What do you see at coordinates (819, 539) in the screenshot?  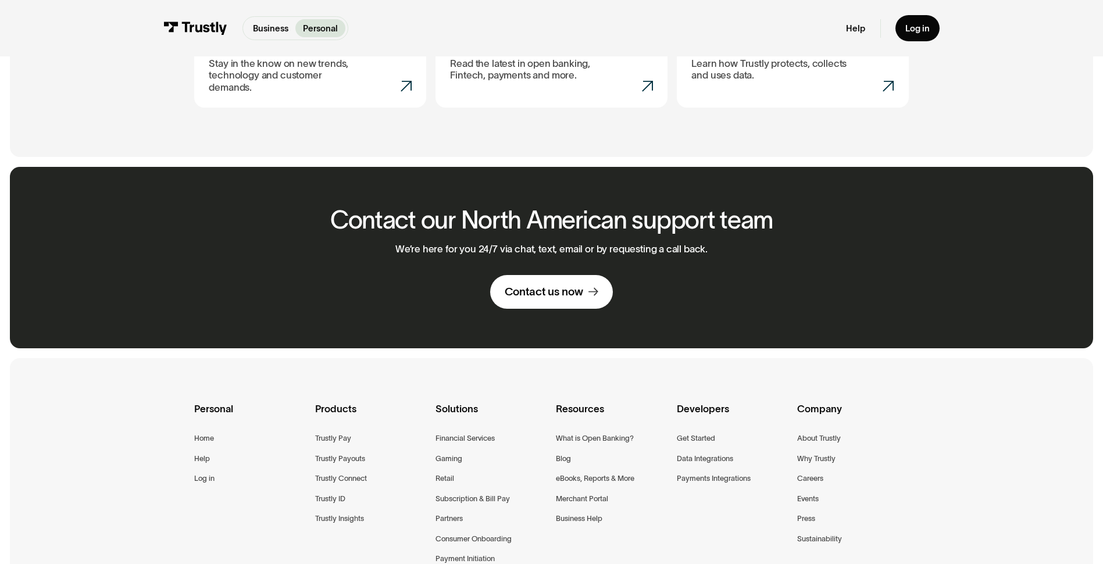 I see `a: Sustainability` at bounding box center [819, 539].